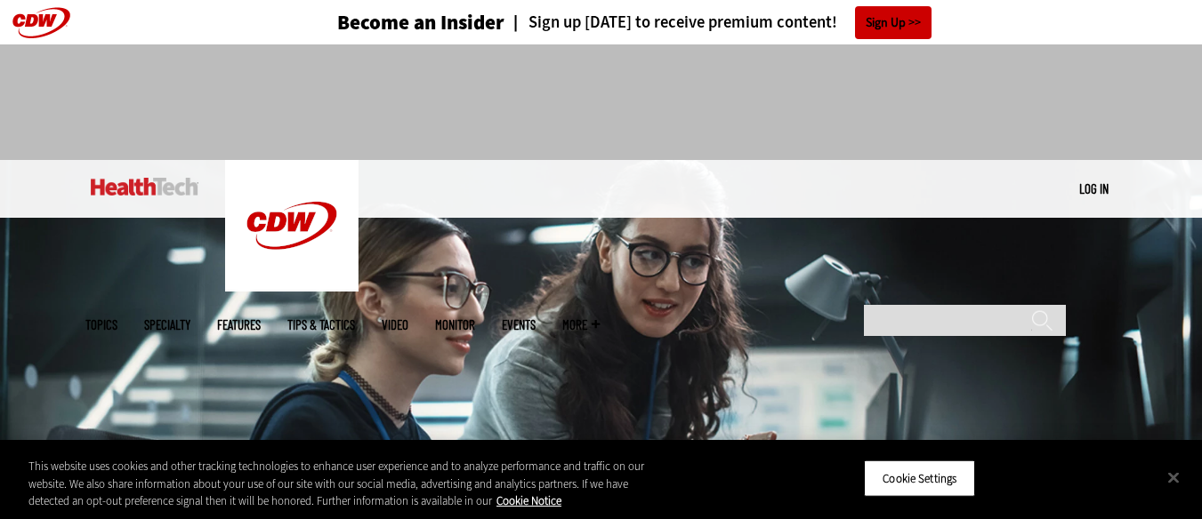 The height and width of the screenshot is (519, 1202). Describe the element at coordinates (344, 484) in the screenshot. I see `div: This website uses cookies and other tracking technologies to enhance user experience and to analy...` at that location.